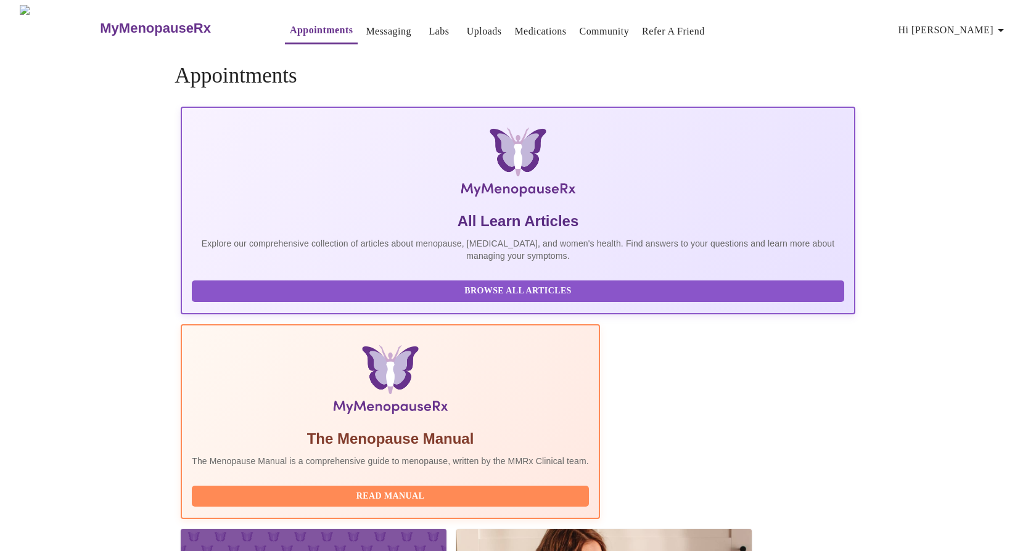  Describe the element at coordinates (484, 31) in the screenshot. I see `button: Uploads` at that location.